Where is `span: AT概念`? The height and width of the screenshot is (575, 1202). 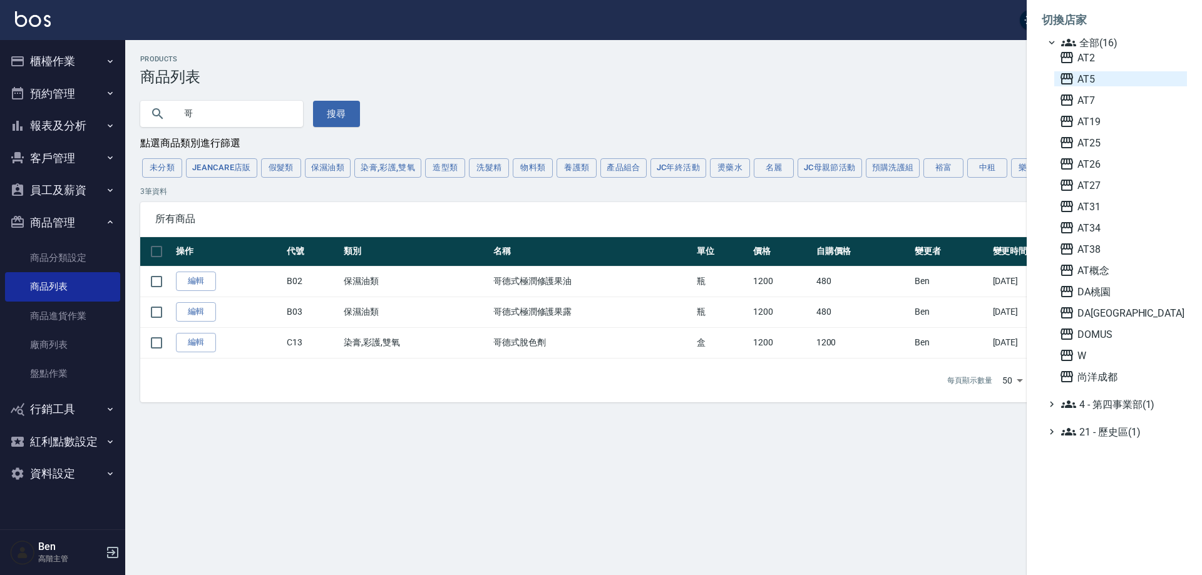 span: AT概念 is located at coordinates (1121, 270).